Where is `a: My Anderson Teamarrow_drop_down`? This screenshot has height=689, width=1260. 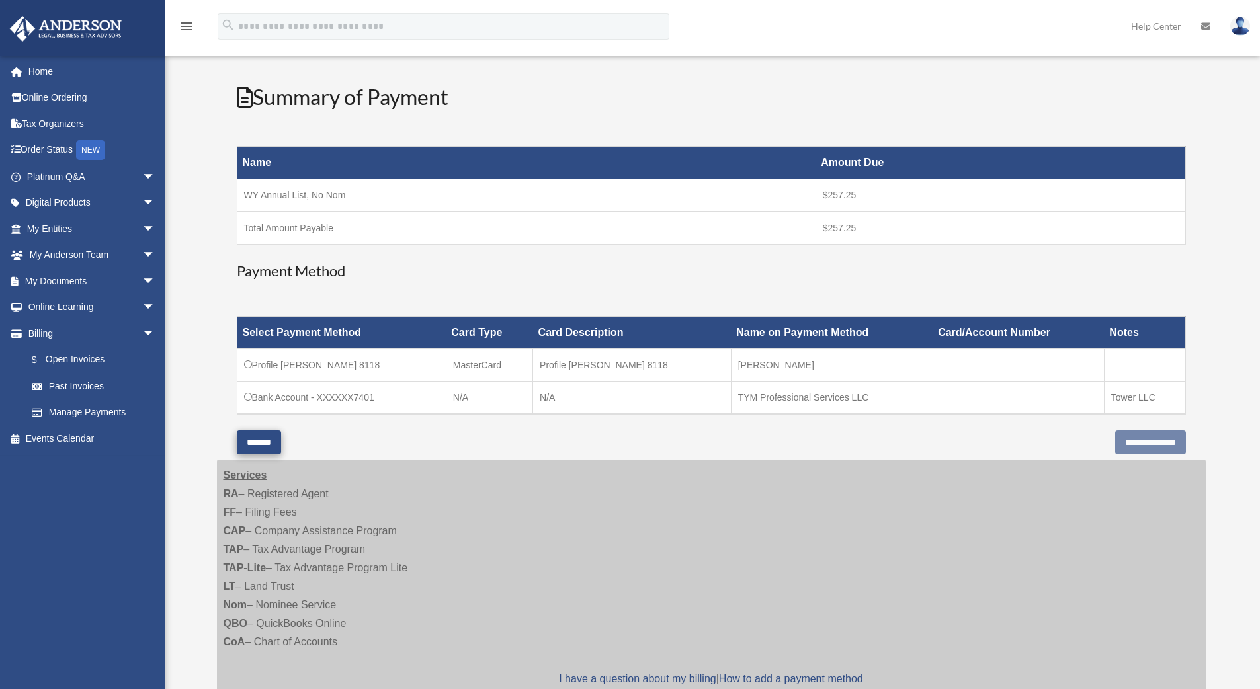 a: My Anderson Teamarrow_drop_down is located at coordinates (92, 255).